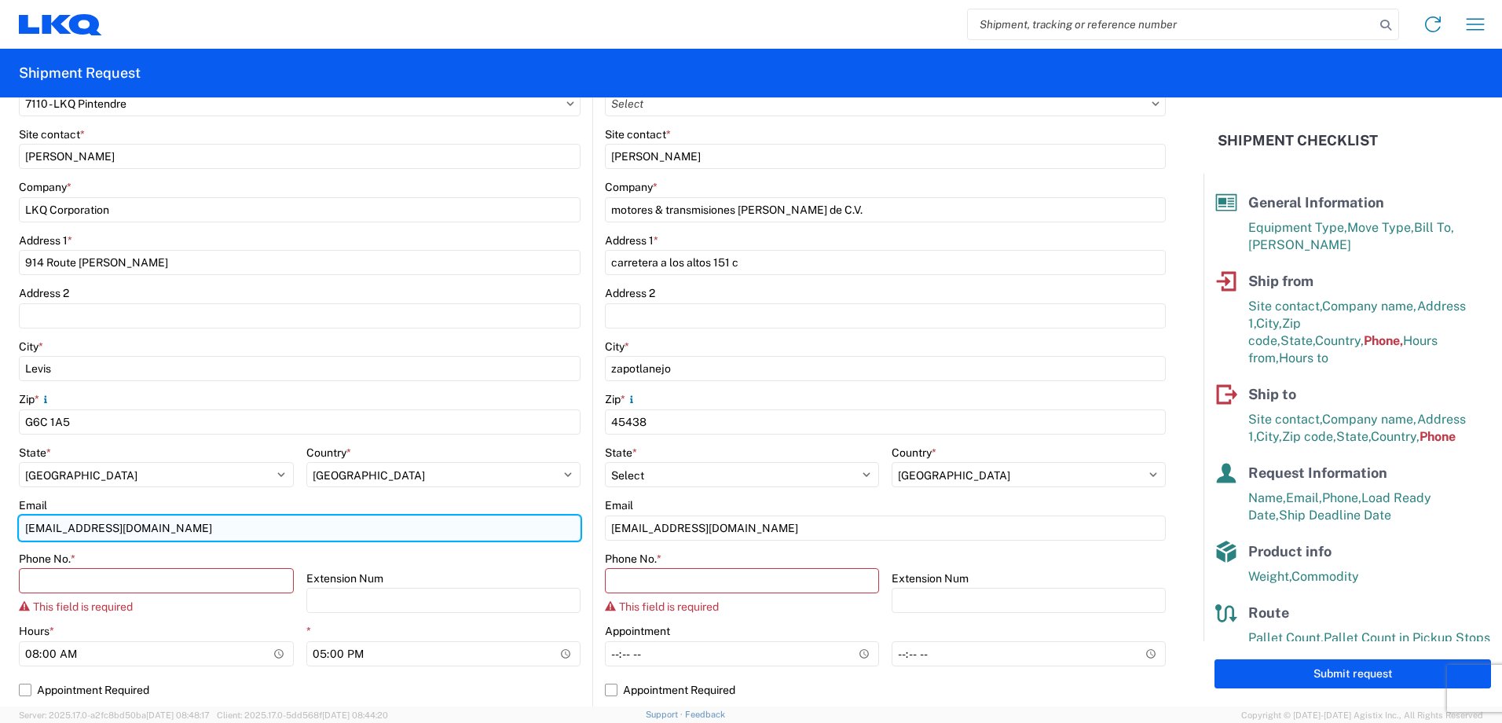 The width and height of the screenshot is (1502, 723). What do you see at coordinates (36, 631) in the screenshot?
I see `label: Hours` at bounding box center [36, 631].